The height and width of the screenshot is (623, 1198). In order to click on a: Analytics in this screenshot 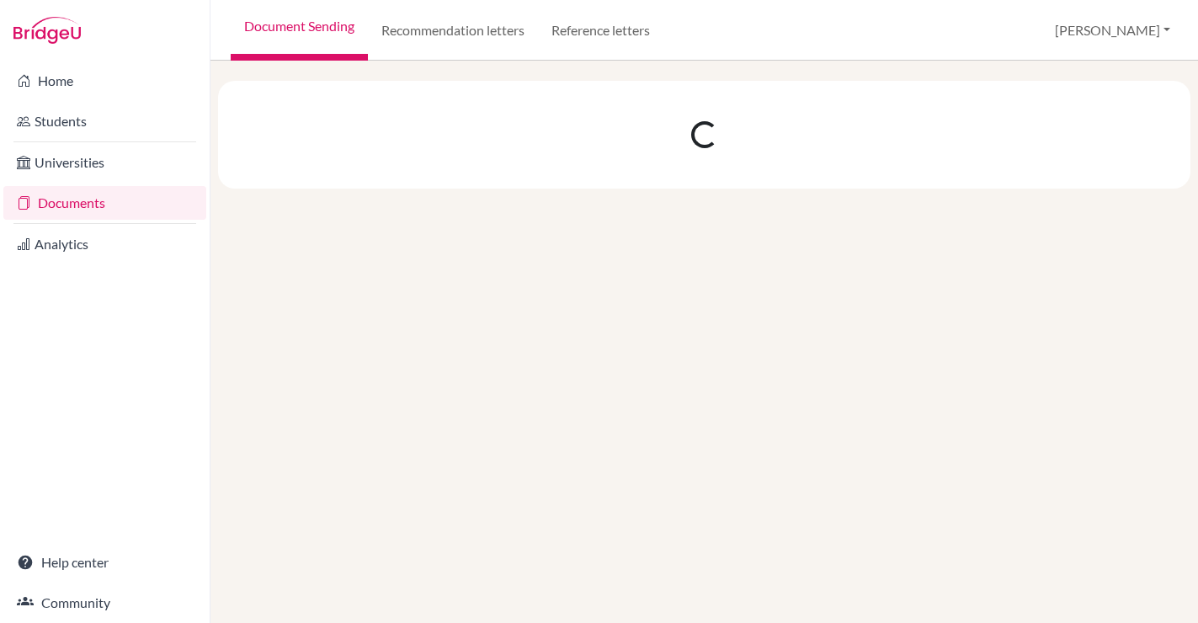, I will do `click(104, 244)`.